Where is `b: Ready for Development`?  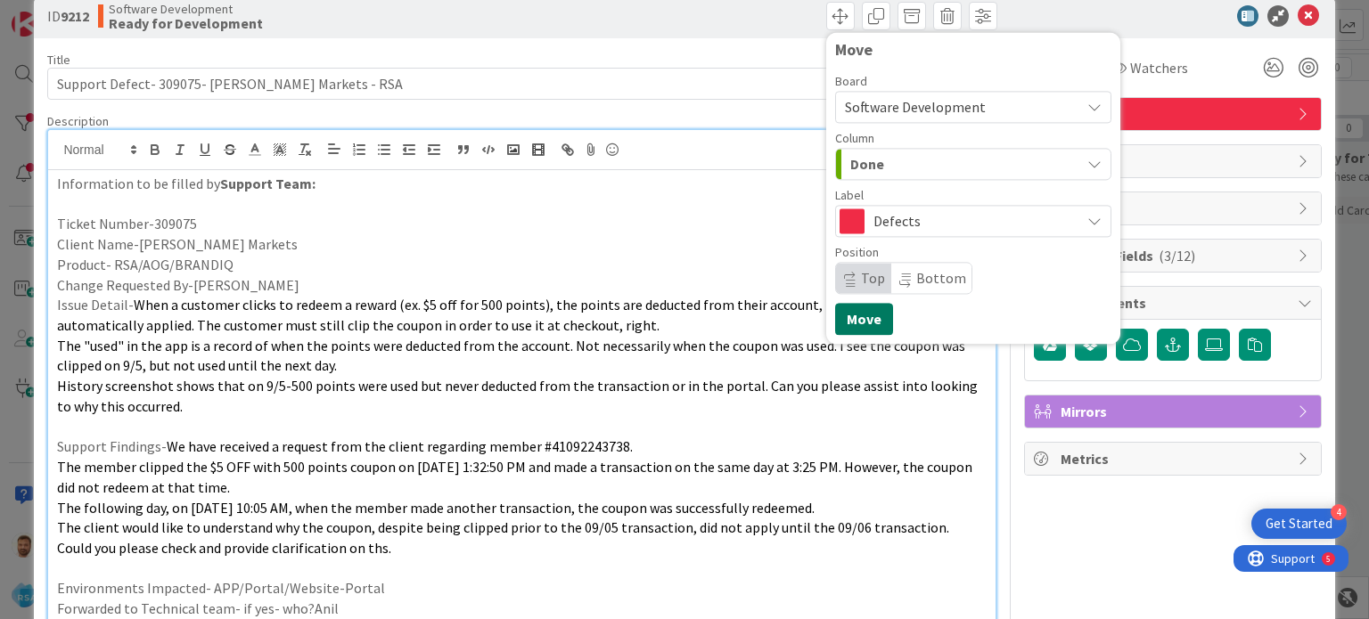 b: Ready for Development is located at coordinates (185, 23).